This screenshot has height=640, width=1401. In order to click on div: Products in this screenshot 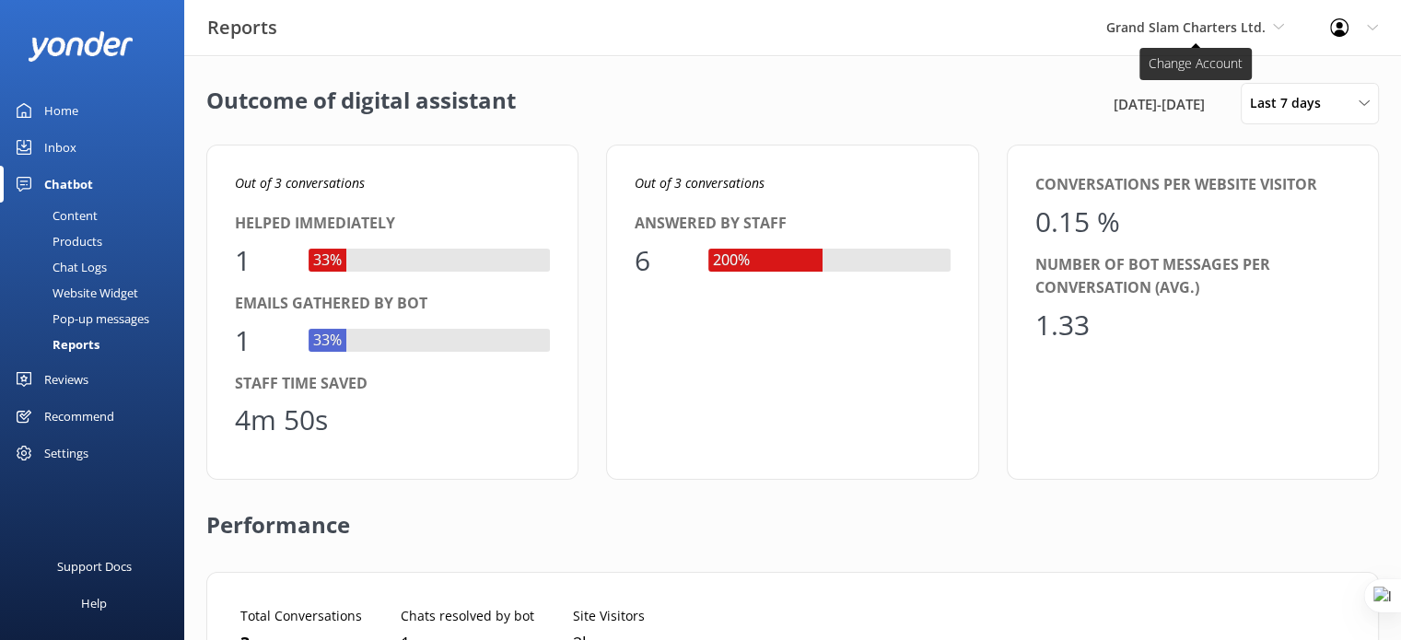, I will do `click(56, 241)`.